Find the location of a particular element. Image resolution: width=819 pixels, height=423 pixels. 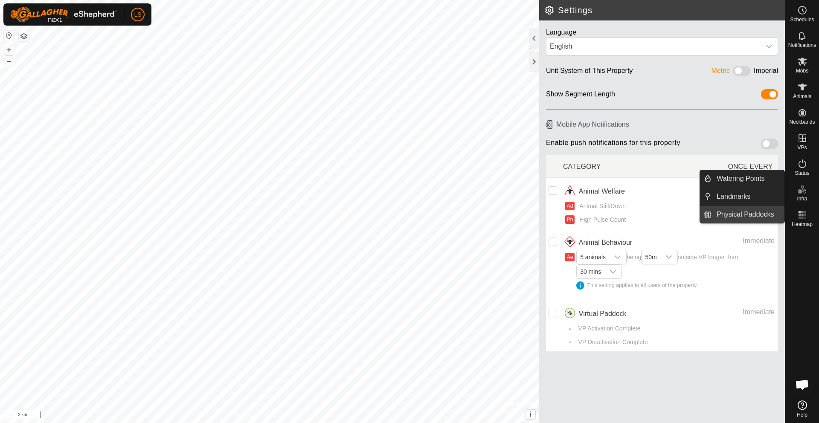

span: Landmarks is located at coordinates (733, 197).